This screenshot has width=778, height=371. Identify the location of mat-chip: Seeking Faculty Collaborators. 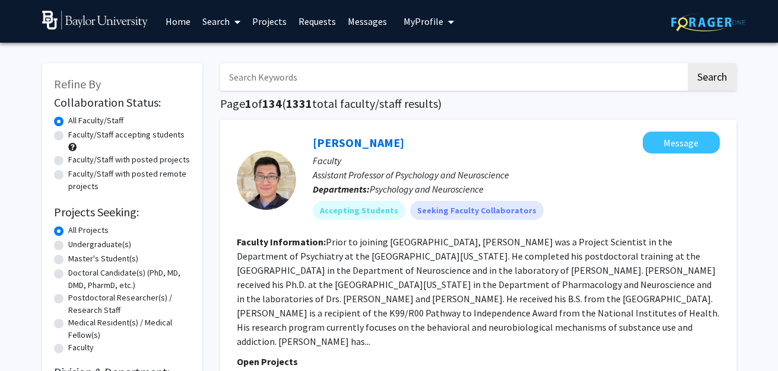
(476, 211).